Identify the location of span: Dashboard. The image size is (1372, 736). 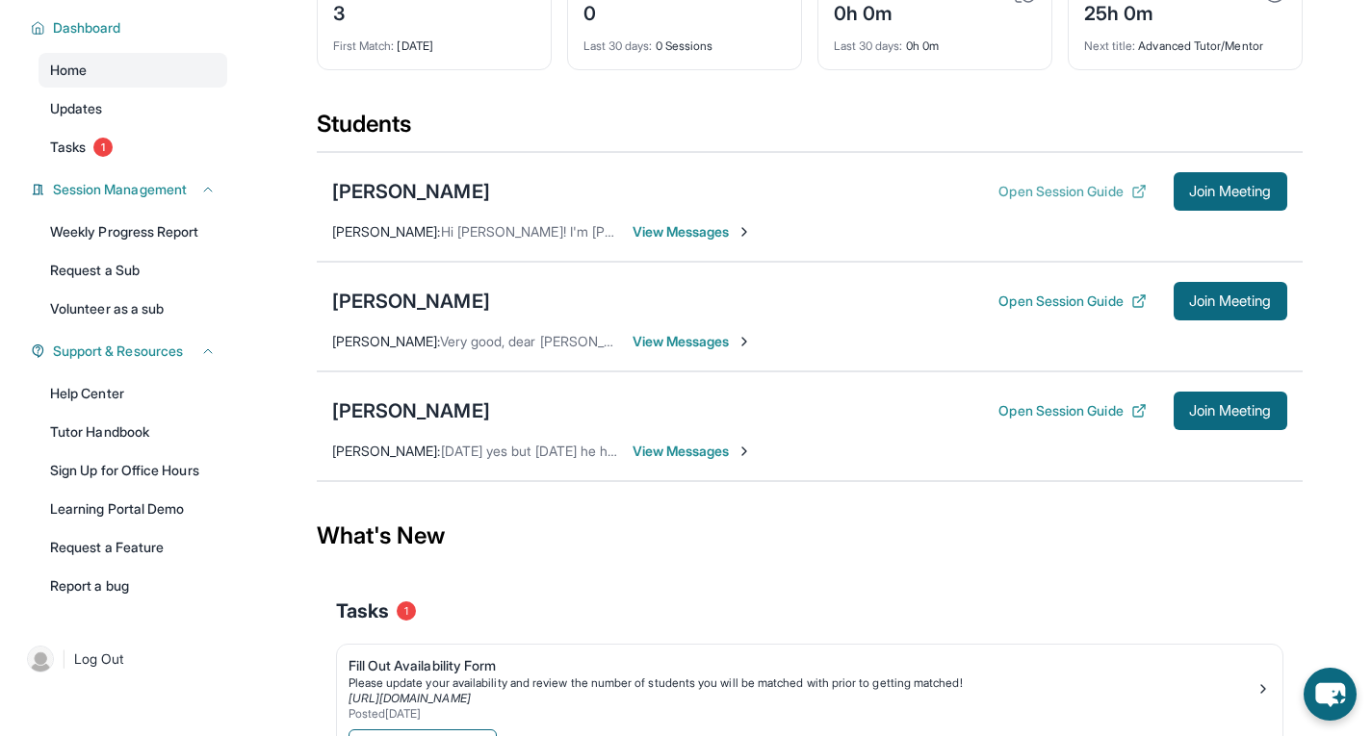
(87, 28).